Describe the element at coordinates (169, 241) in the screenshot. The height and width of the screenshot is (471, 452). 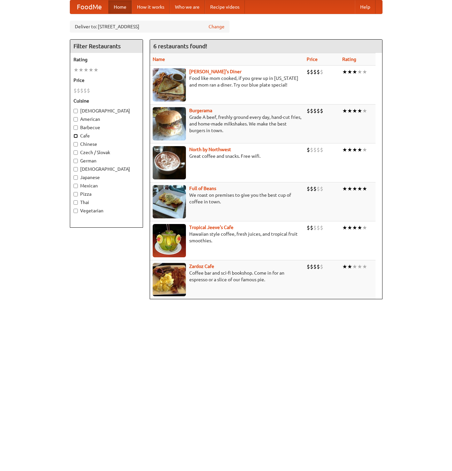
I see `img: jeeves.jpg` at that location.